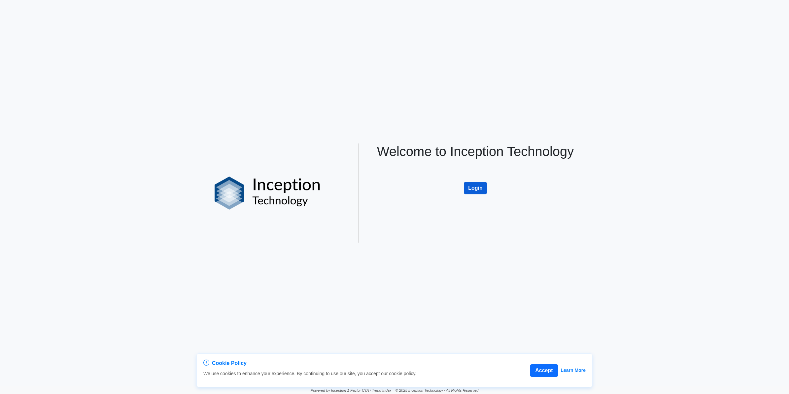  What do you see at coordinates (476, 151) in the screenshot?
I see `h1: Welcome to Inception Technology` at bounding box center [476, 151].